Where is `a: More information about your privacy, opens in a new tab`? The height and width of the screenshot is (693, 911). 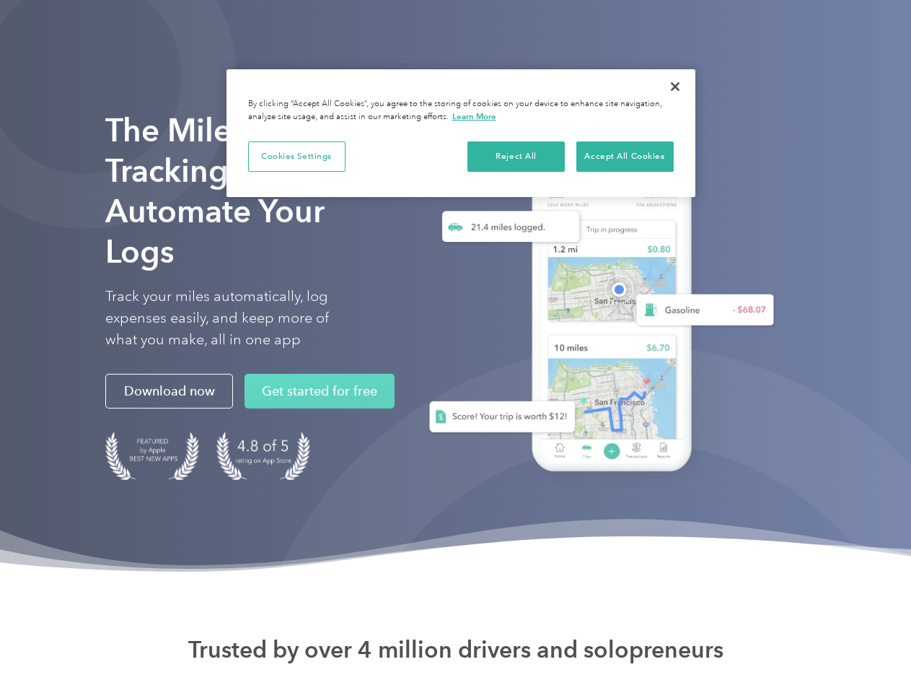
a: More information about your privacy, opens in a new tab is located at coordinates (474, 116).